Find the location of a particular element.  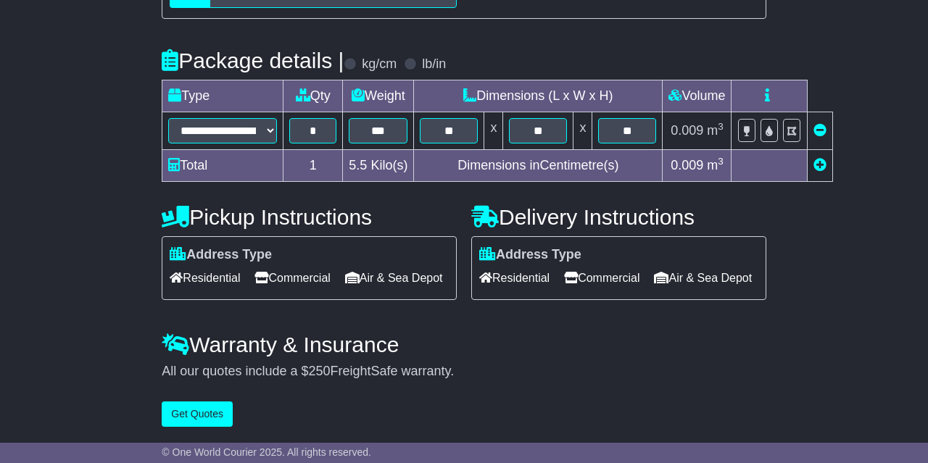

label: lb/in is located at coordinates (434, 65).